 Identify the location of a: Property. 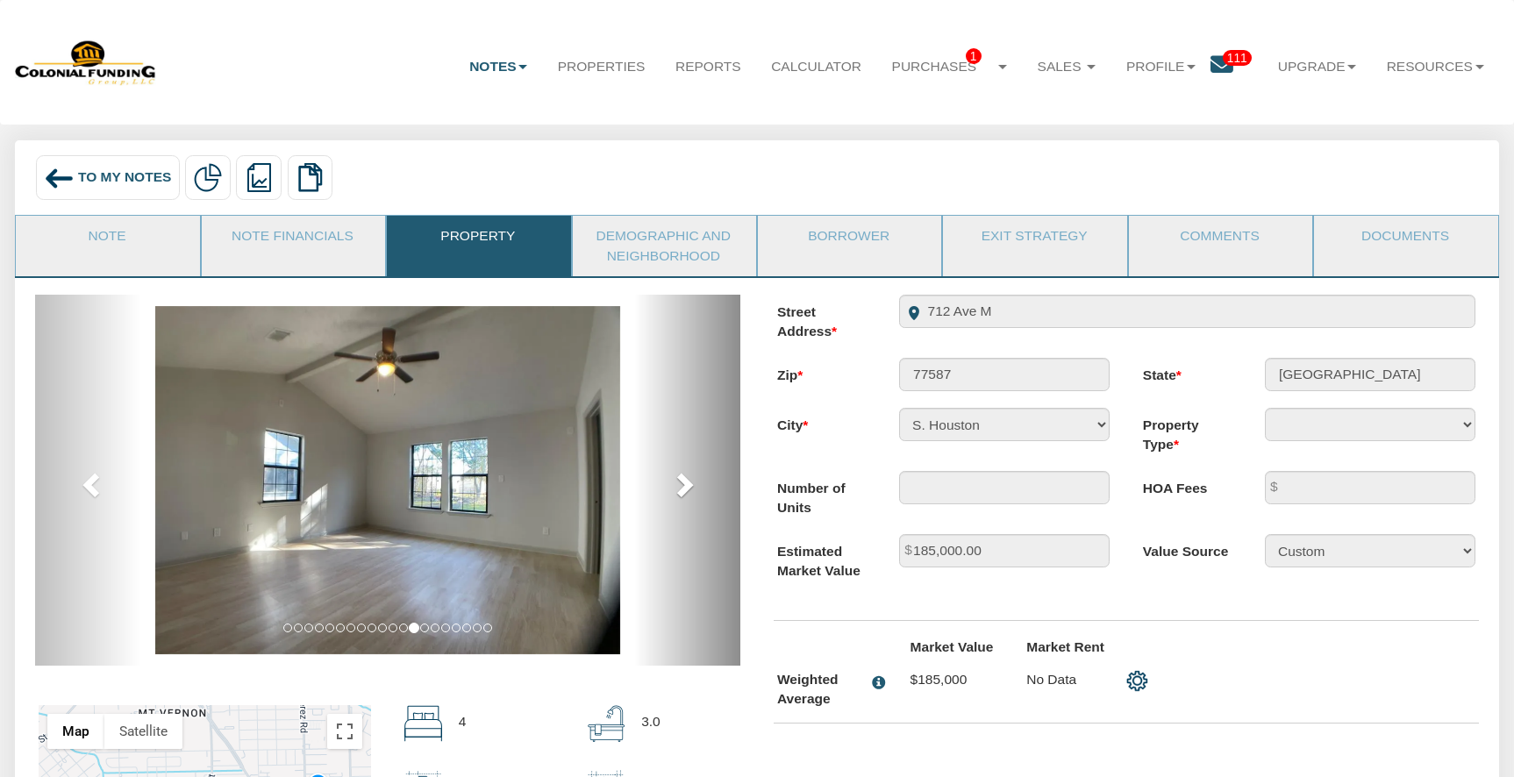
(477, 238).